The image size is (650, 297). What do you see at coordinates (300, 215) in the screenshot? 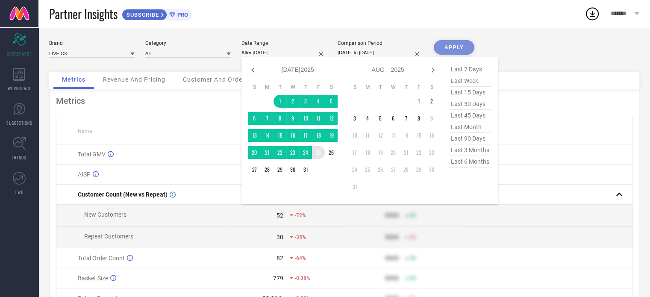
I see `span: -72%` at bounding box center [300, 215].